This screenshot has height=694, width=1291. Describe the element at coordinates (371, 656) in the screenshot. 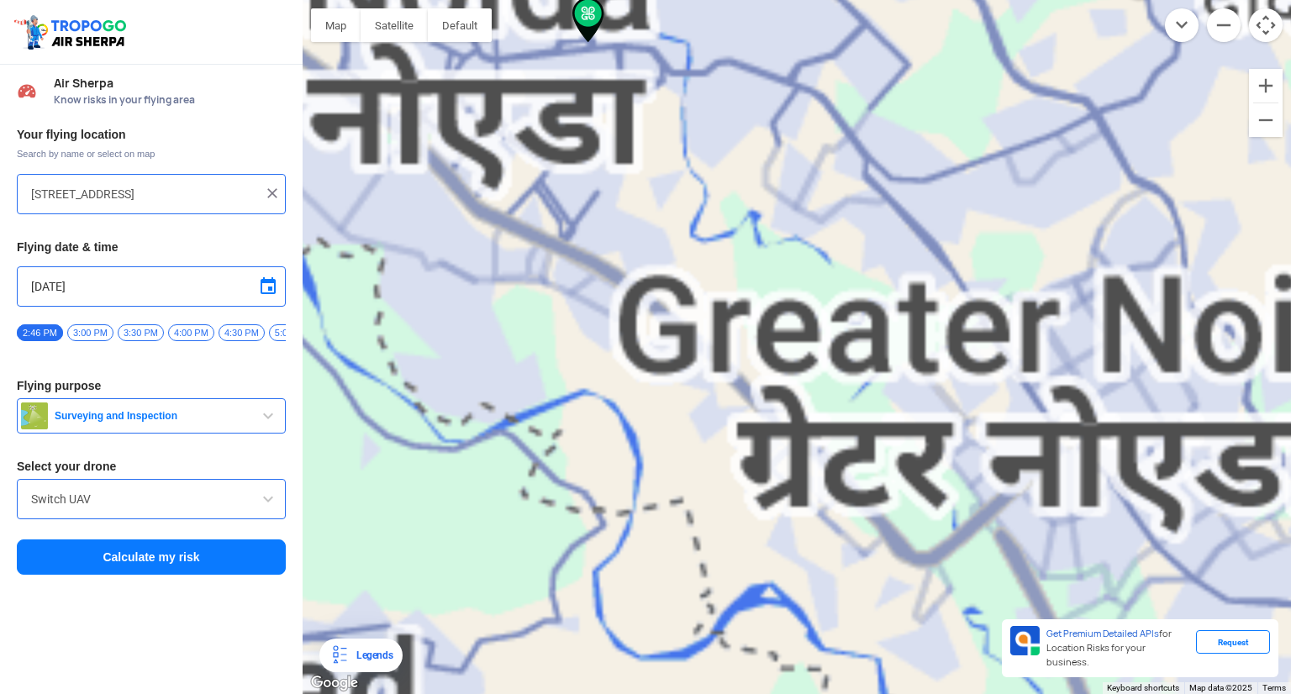

I see `div: Legends` at that location.